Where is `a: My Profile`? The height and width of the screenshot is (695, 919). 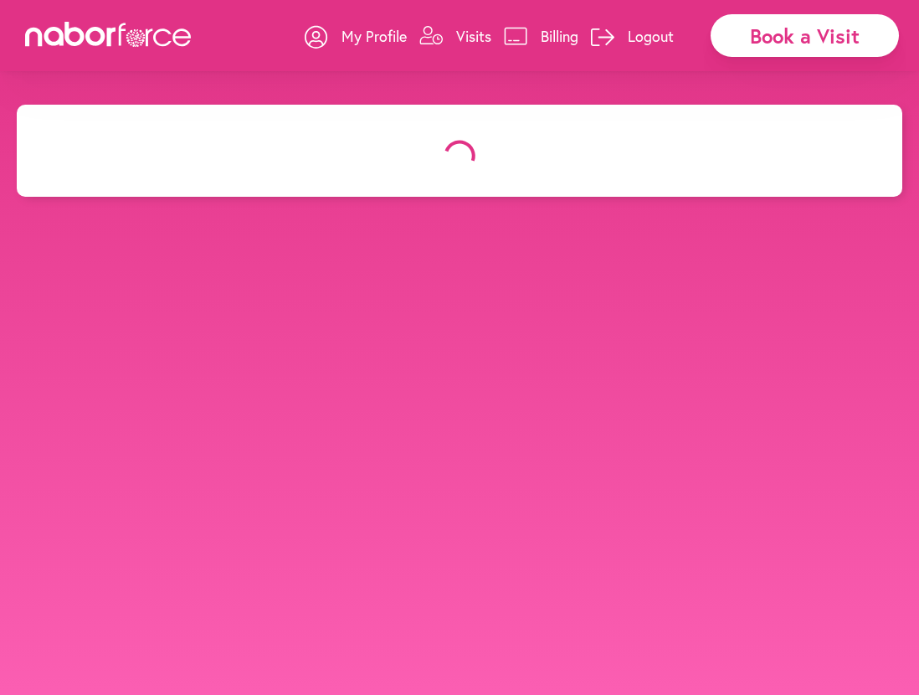
a: My Profile is located at coordinates (356, 36).